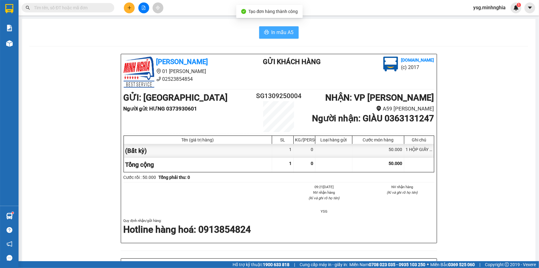  What do you see at coordinates (274, 11) in the screenshot?
I see `span: Tạo đơn hàng thành công` at bounding box center [274, 11].